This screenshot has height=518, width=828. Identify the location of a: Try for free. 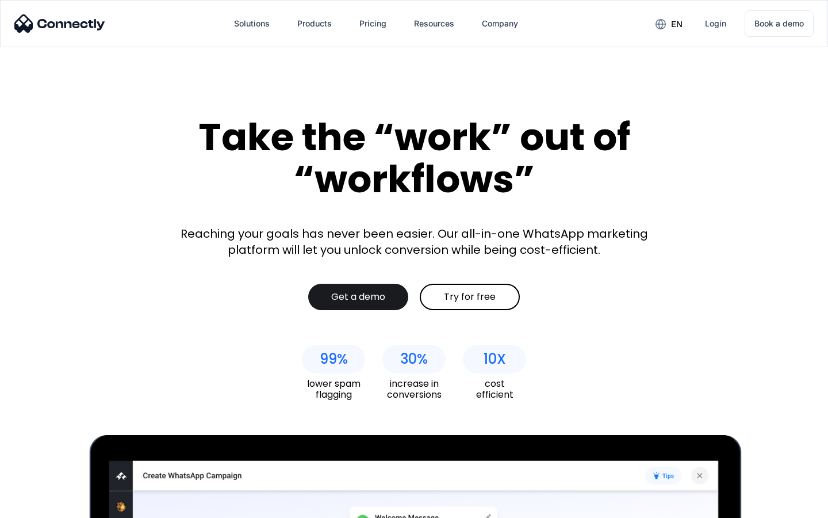
(470, 297).